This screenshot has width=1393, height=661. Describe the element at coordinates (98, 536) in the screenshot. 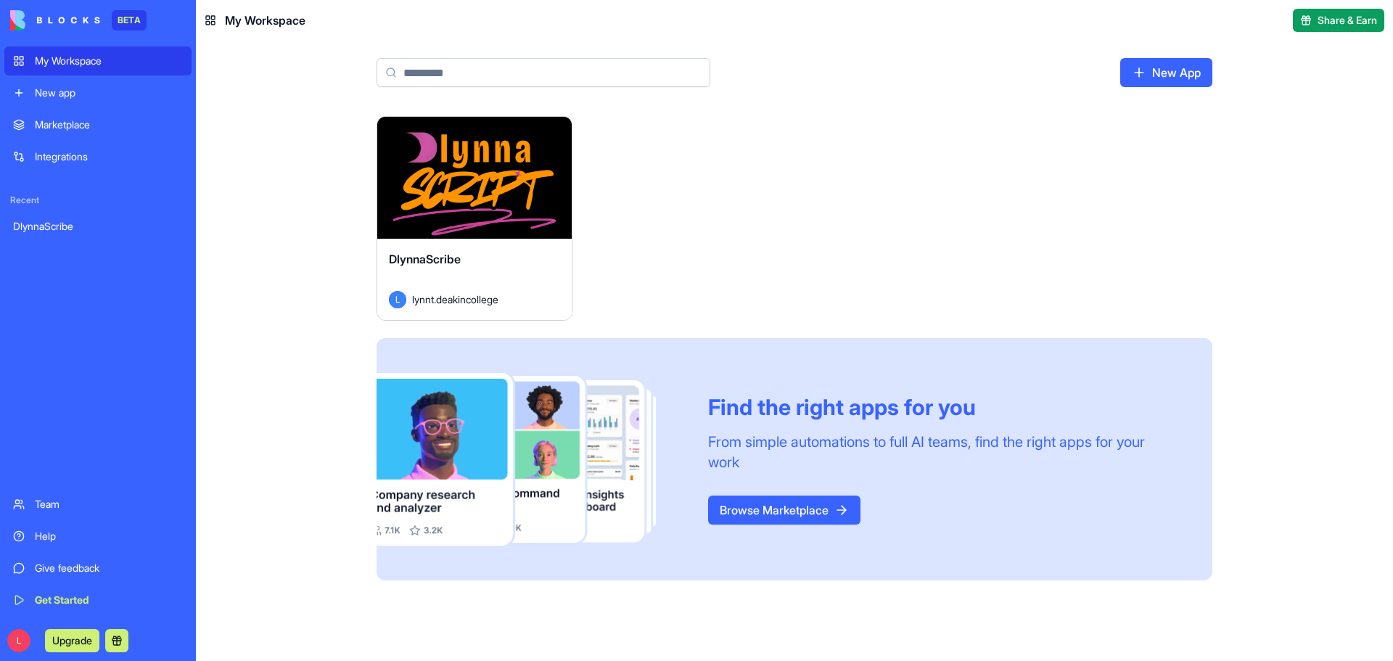

I see `a: Help` at that location.